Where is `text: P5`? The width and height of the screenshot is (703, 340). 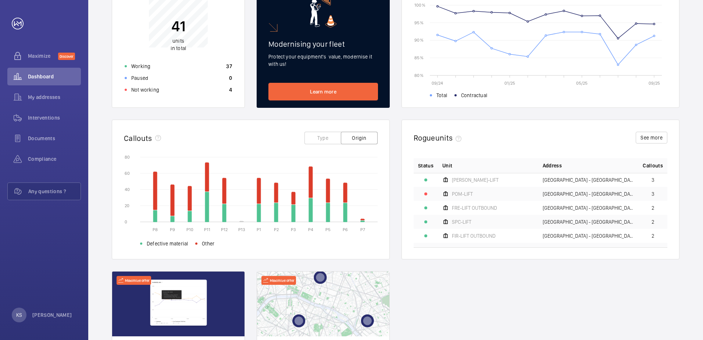
text: P5 is located at coordinates (328, 229).